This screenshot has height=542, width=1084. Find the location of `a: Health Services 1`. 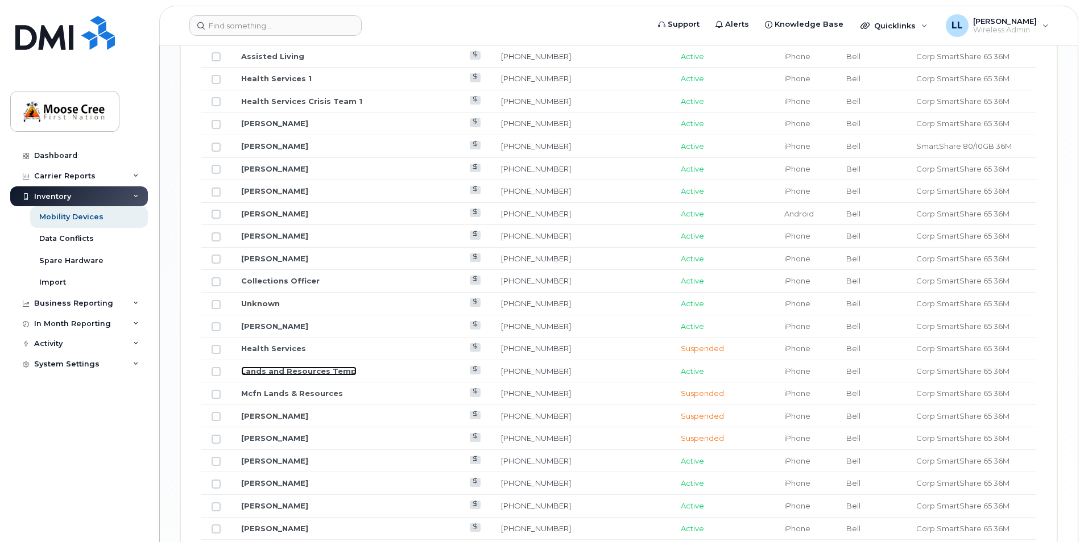

a: Health Services 1 is located at coordinates (276, 78).